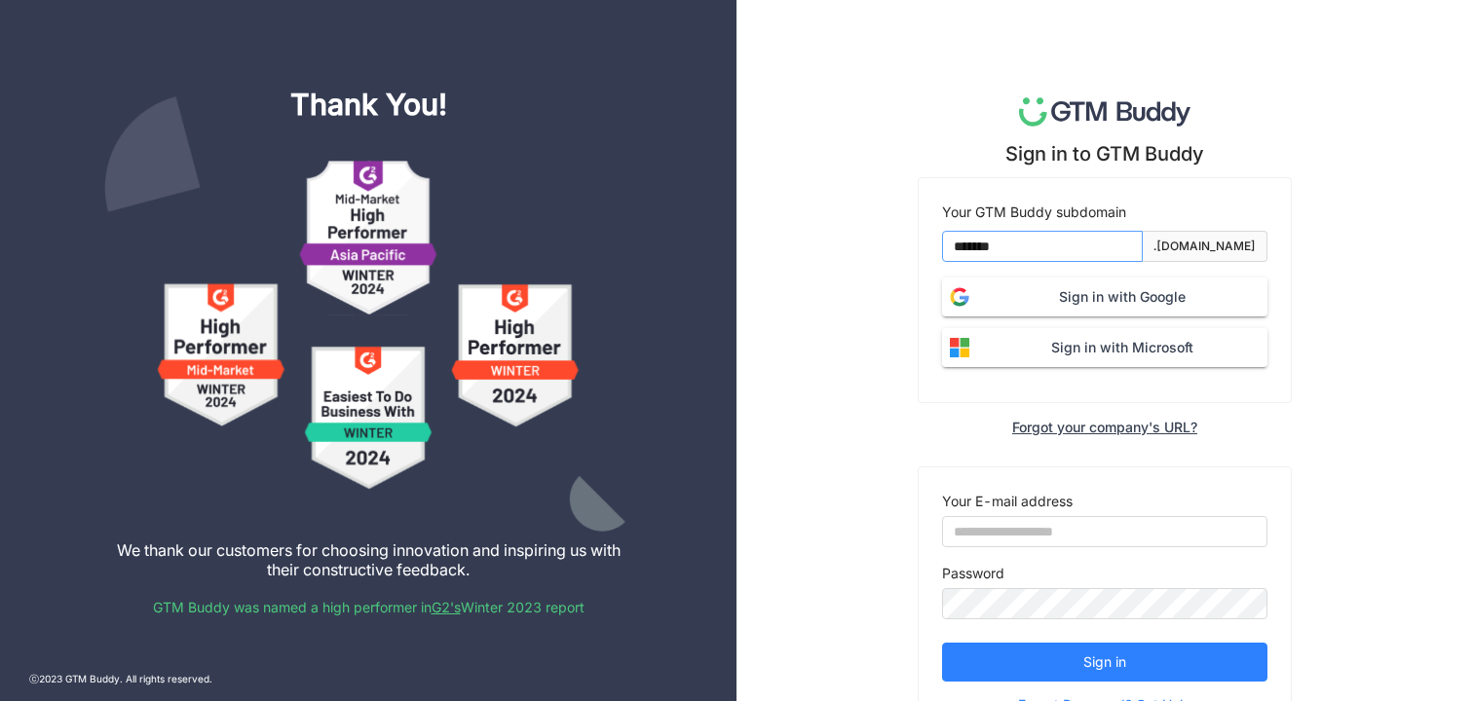 This screenshot has height=701, width=1473. Describe the element at coordinates (1007, 502) in the screenshot. I see `label: Your E-mail address` at that location.